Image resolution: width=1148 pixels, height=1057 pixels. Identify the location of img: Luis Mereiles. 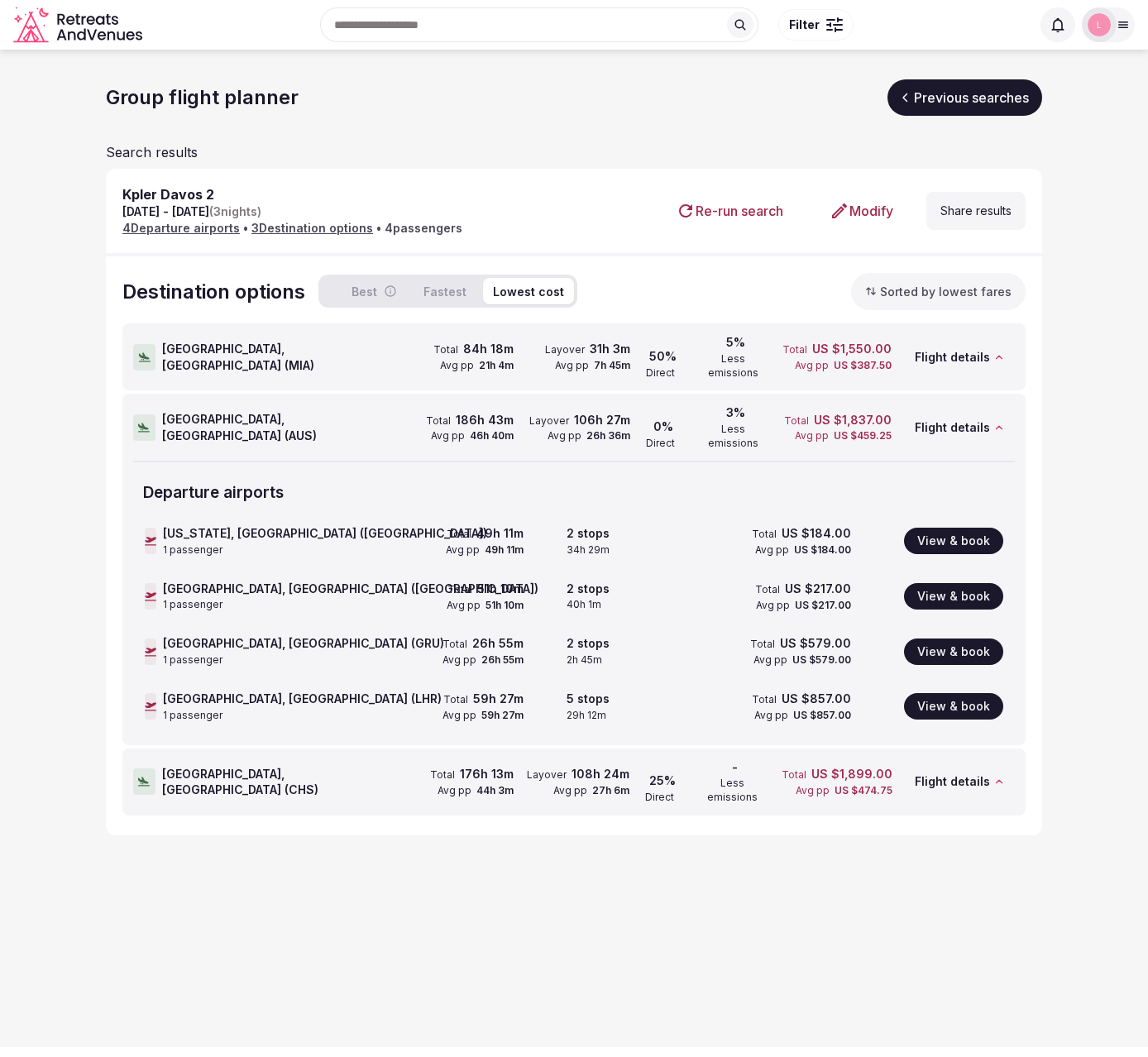
(1099, 24).